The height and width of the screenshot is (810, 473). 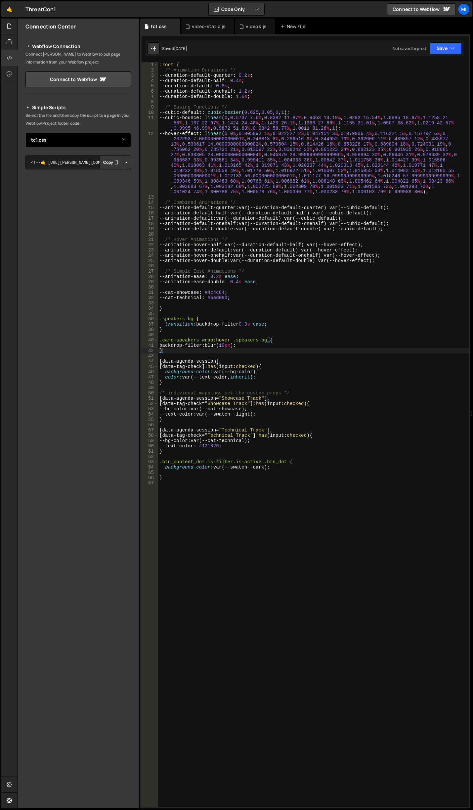 I want to click on div: 58, so click(x=150, y=435).